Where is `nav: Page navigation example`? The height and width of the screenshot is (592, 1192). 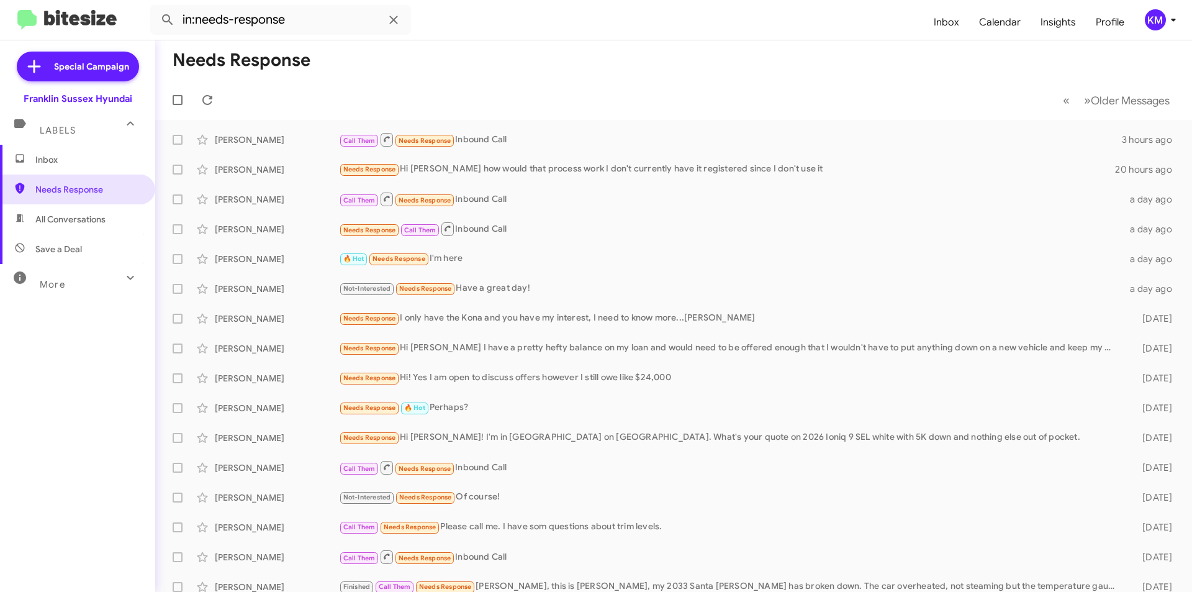
nav: Page navigation example is located at coordinates (1117, 100).